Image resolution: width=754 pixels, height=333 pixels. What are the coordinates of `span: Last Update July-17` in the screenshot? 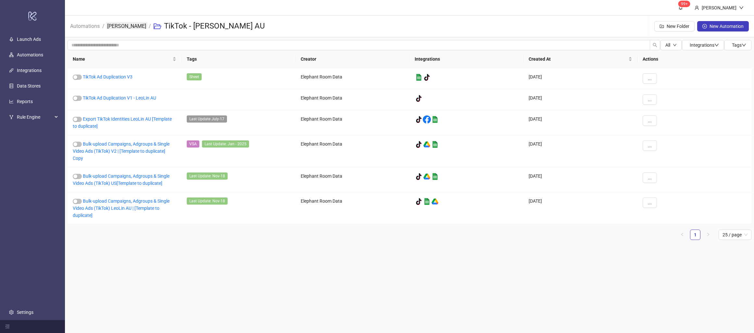 It's located at (207, 119).